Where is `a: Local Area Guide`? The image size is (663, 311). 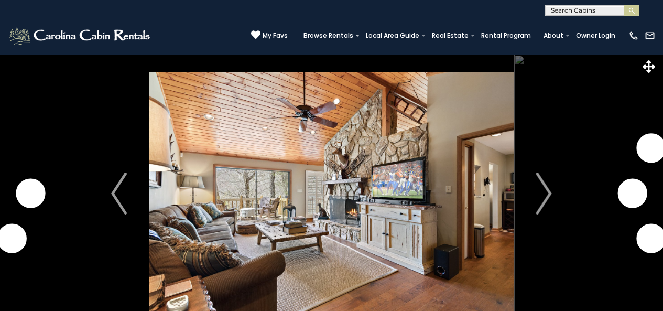
a: Local Area Guide is located at coordinates (393, 36).